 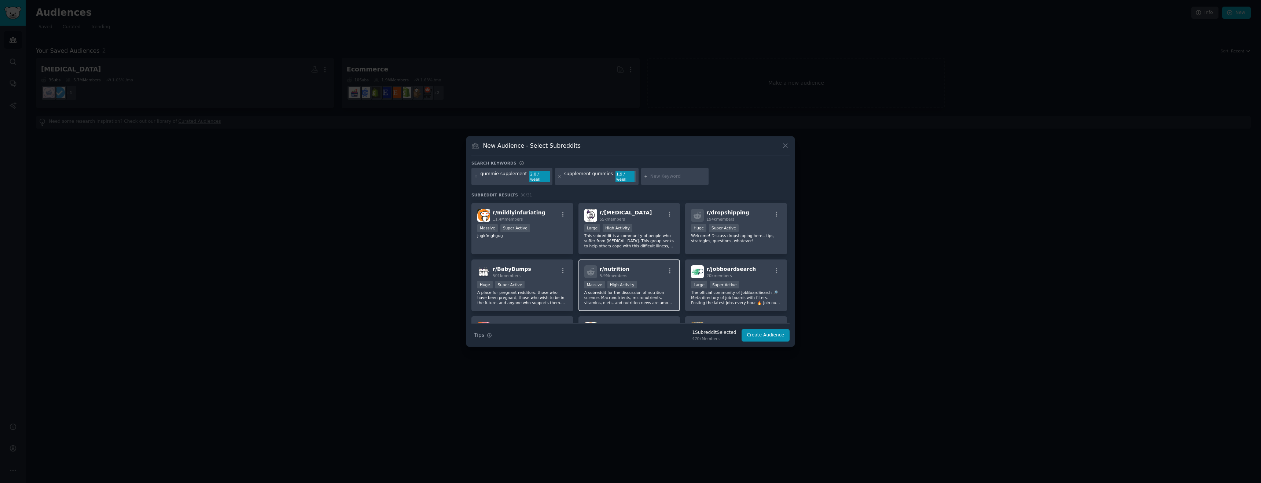 What do you see at coordinates (591, 329) in the screenshot?
I see `img: customketodiet1` at bounding box center [591, 329].